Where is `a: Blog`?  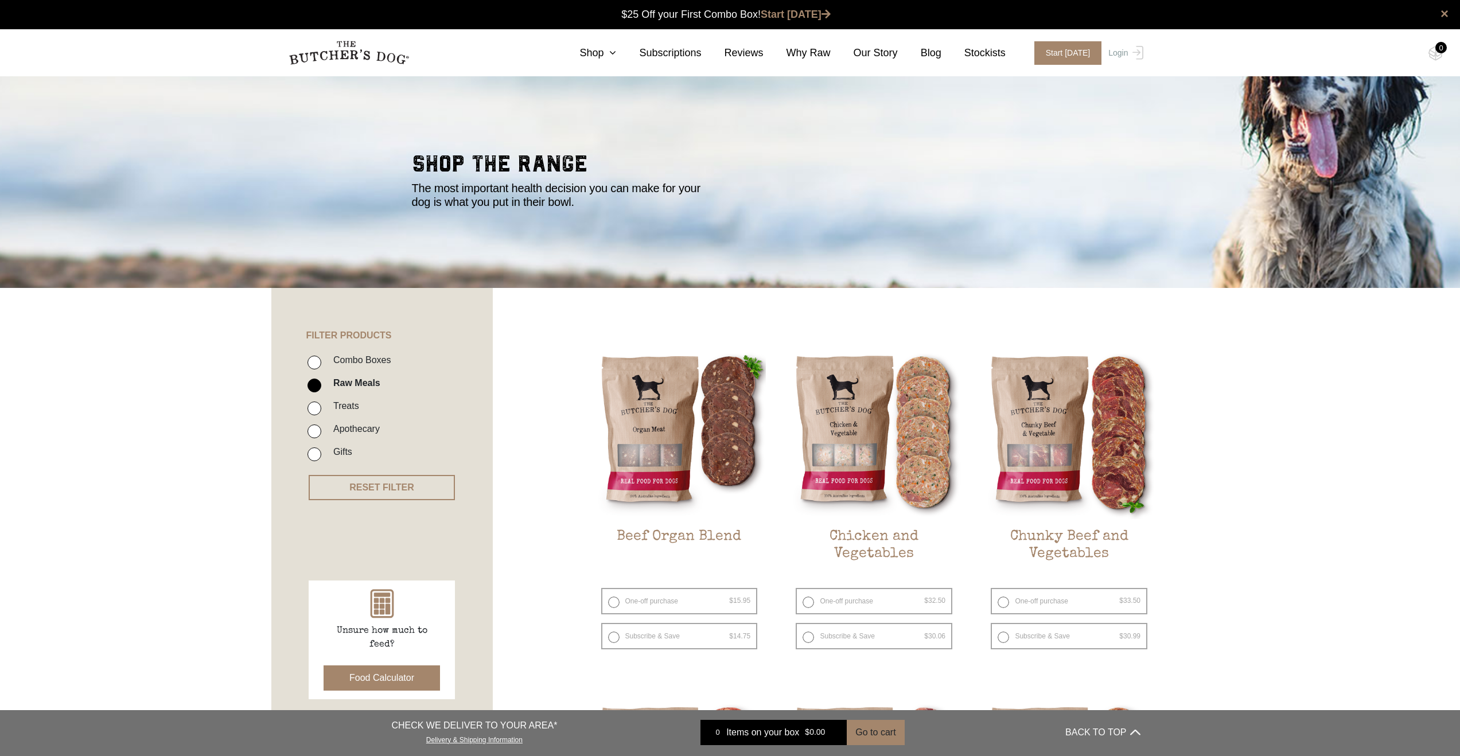
a: Blog is located at coordinates (920, 53).